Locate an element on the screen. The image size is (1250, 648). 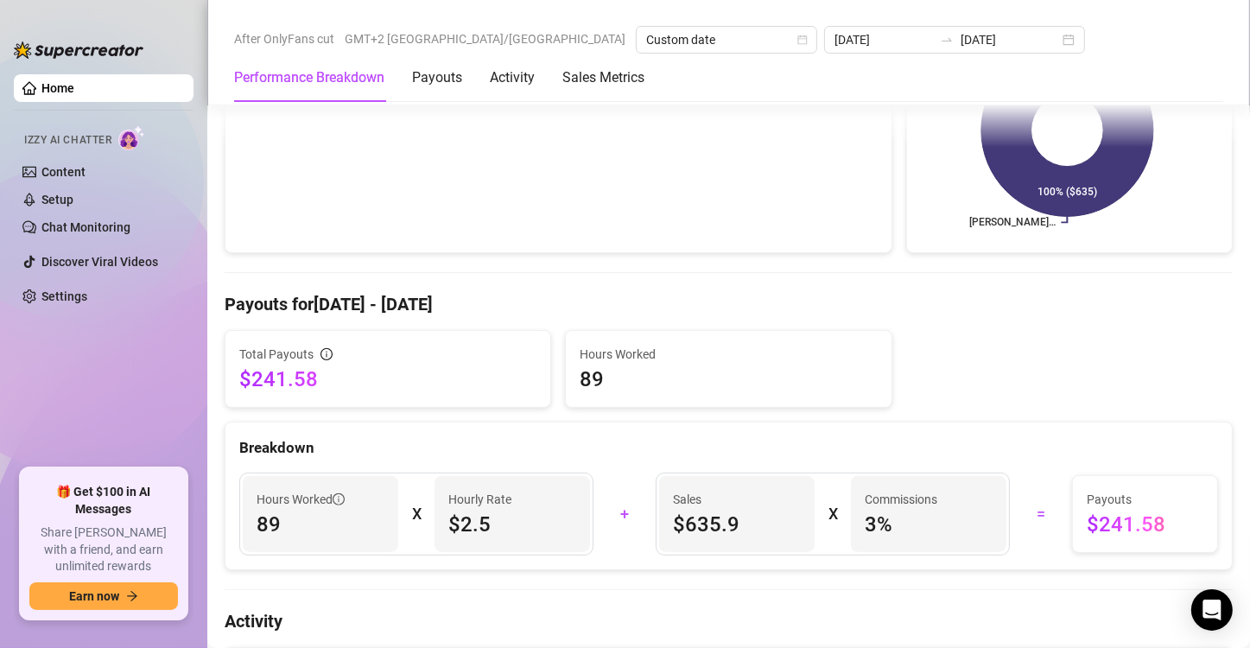
a: Setup is located at coordinates (57, 200).